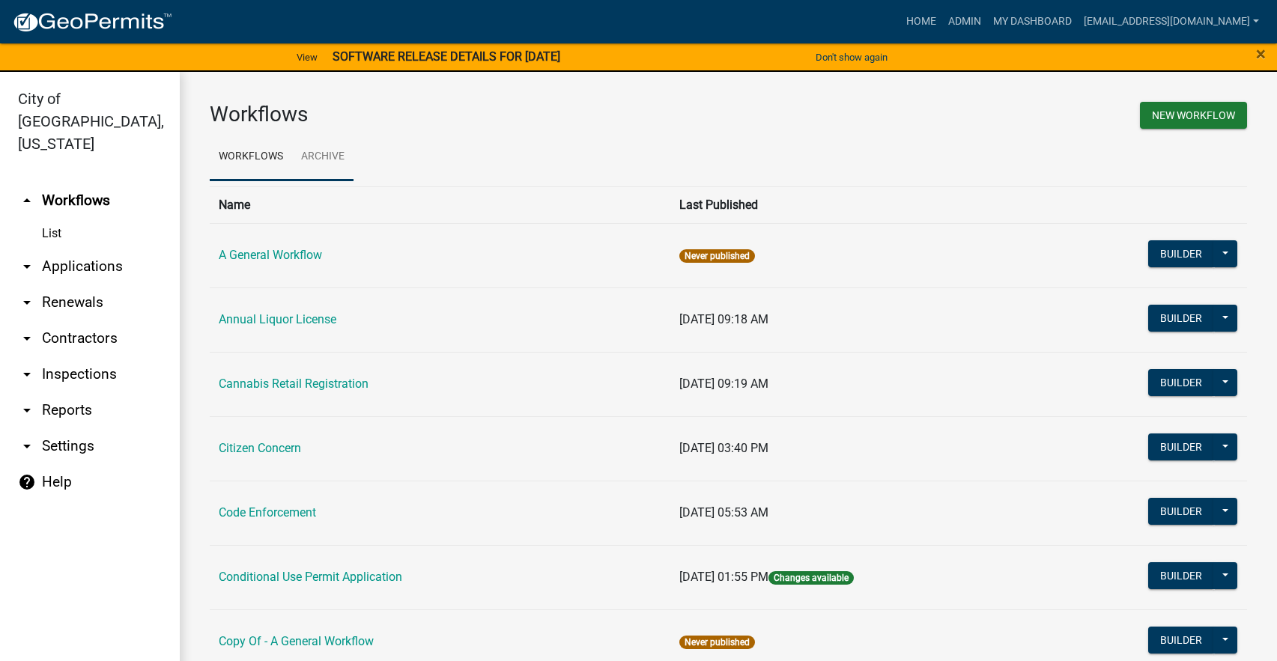 This screenshot has height=661, width=1277. Describe the element at coordinates (440, 204) in the screenshot. I see `th: Name` at that location.